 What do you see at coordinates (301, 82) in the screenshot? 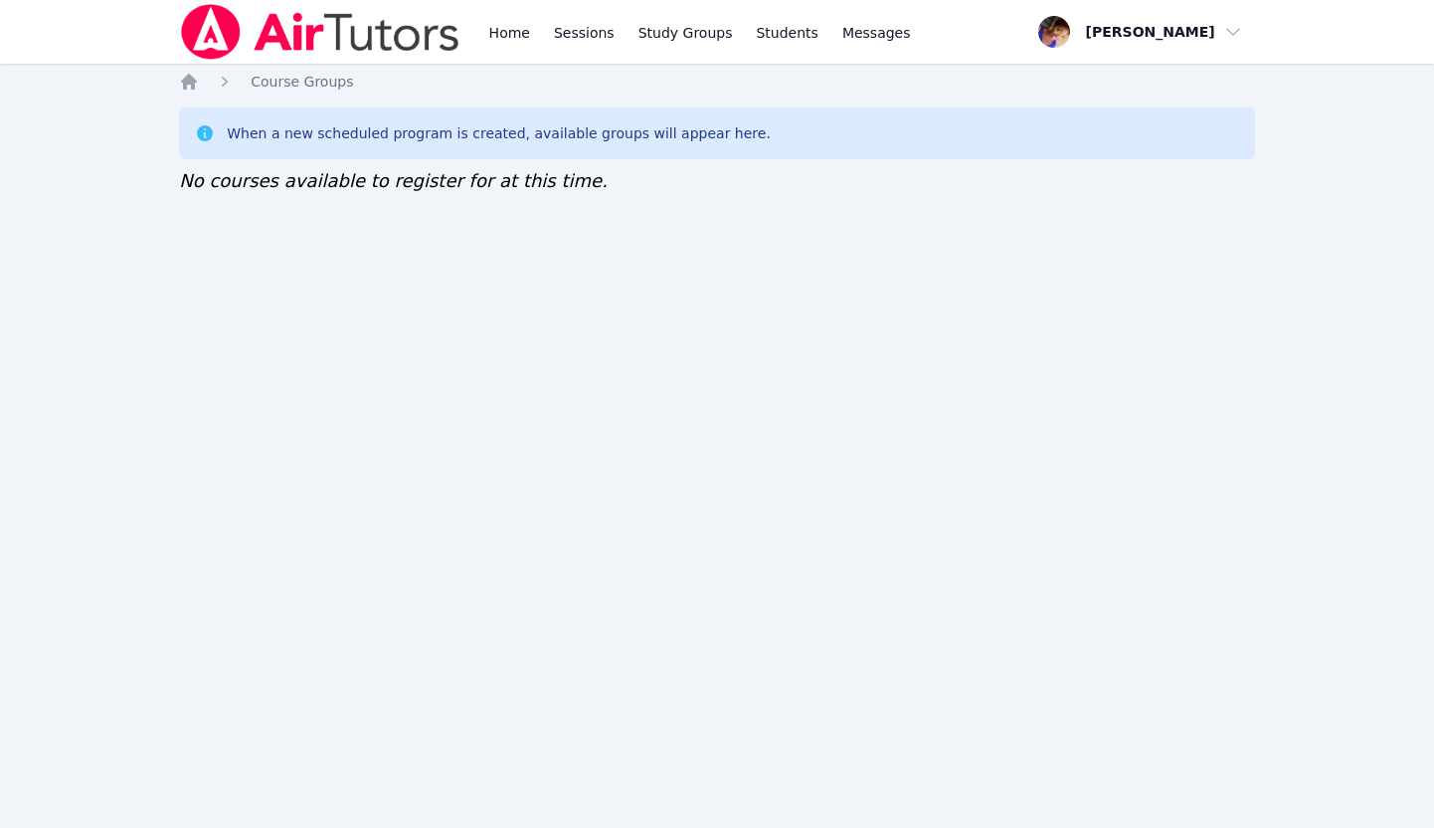
I see `a: Course Groups` at bounding box center [301, 82].